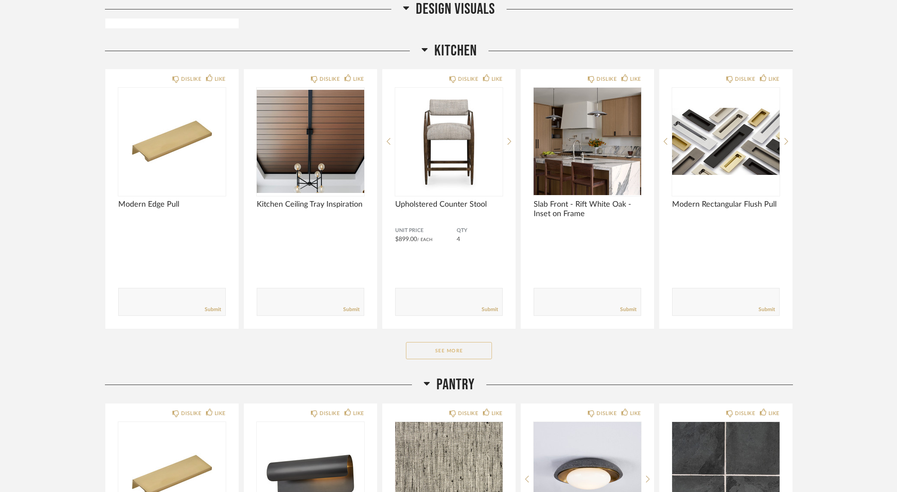  Describe the element at coordinates (449, 205) in the screenshot. I see `span: Upholstered Counter Stool` at that location.